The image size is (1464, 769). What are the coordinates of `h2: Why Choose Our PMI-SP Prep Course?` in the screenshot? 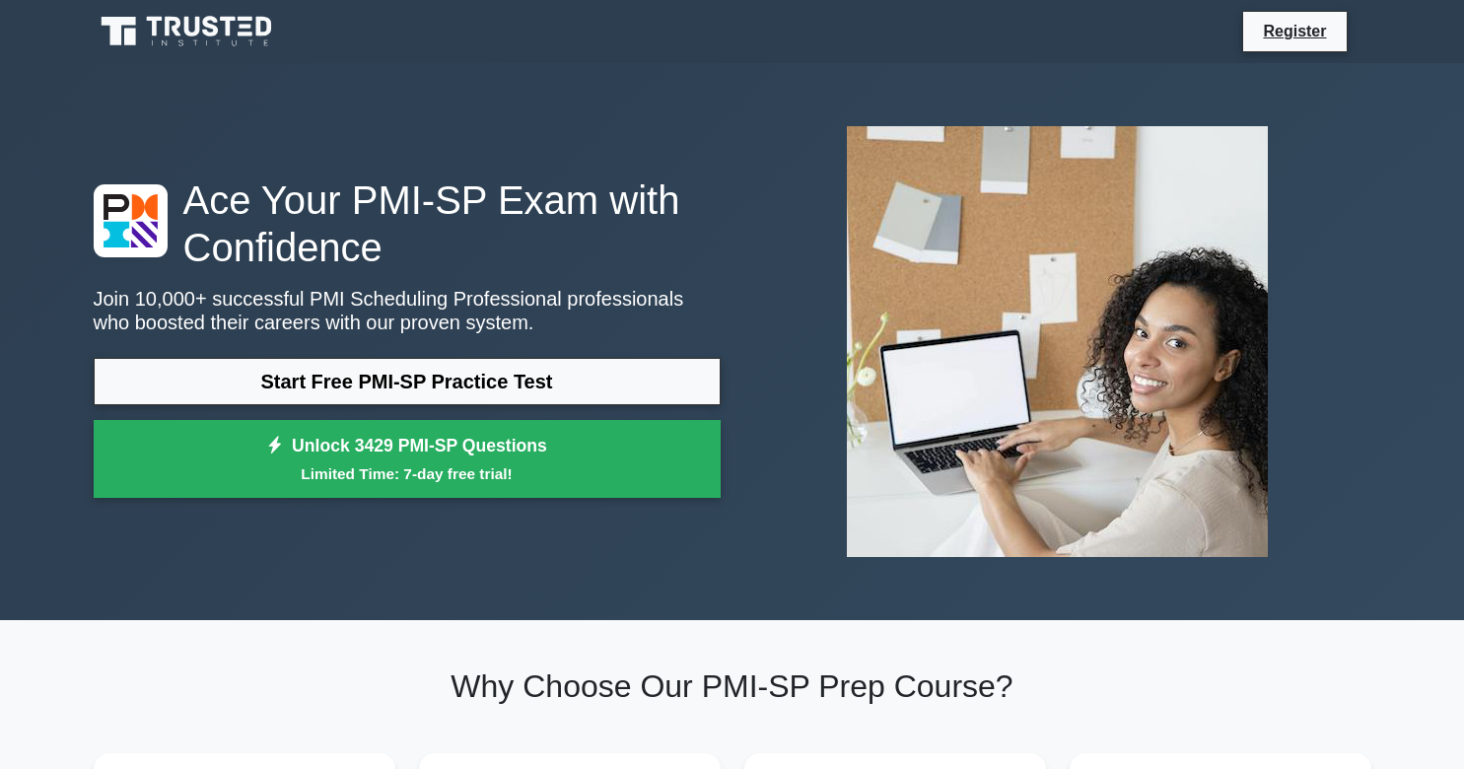 It's located at (732, 686).